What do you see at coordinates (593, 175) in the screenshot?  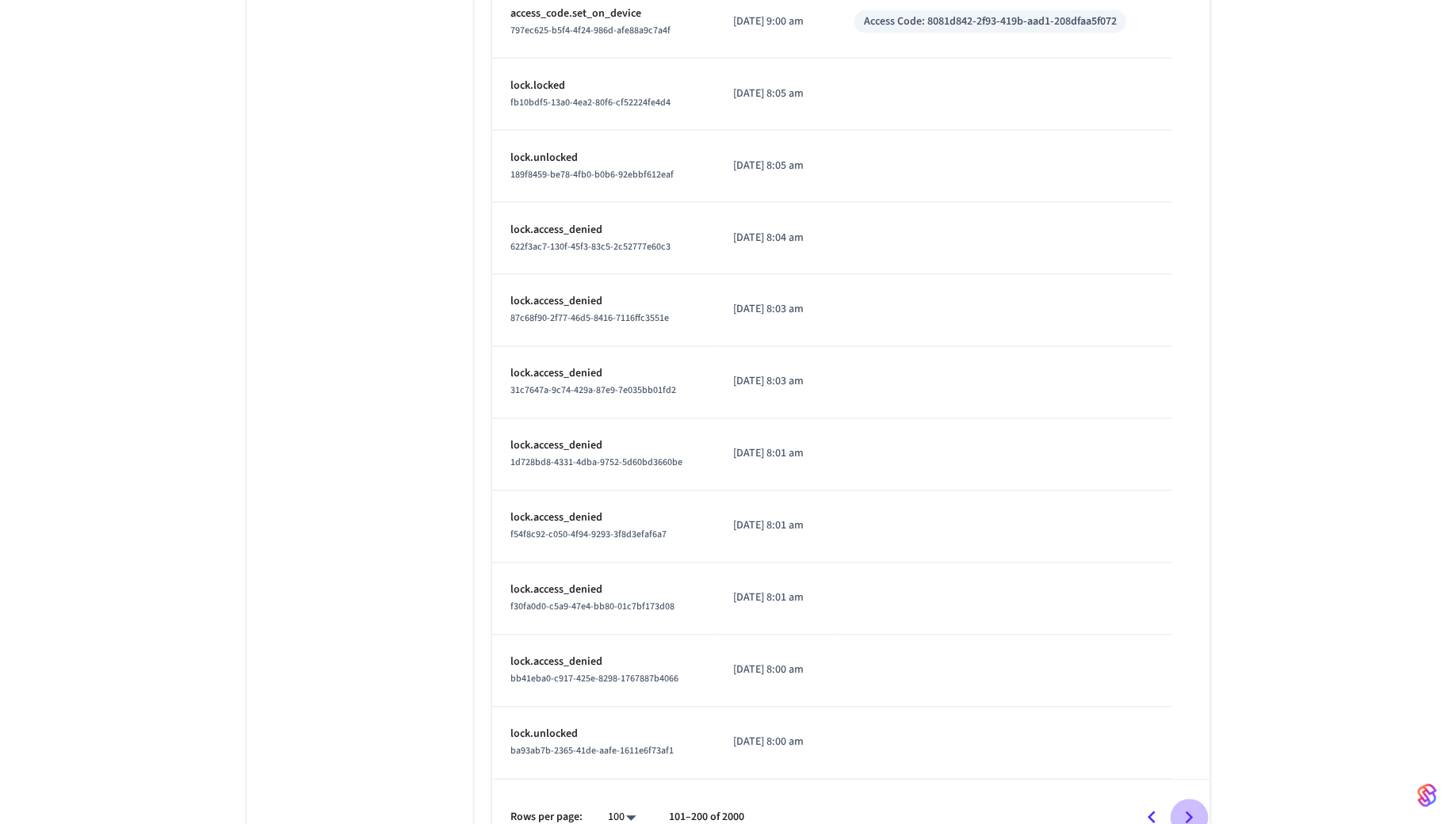 I see `span: 189f8459-be78-4fb0-b0b6-92ebbf612eaf` at bounding box center [593, 175].